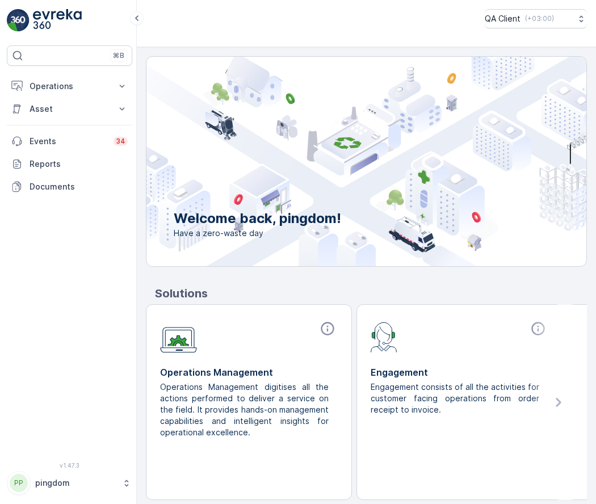  Describe the element at coordinates (119, 56) in the screenshot. I see `p: ⌘B` at that location.